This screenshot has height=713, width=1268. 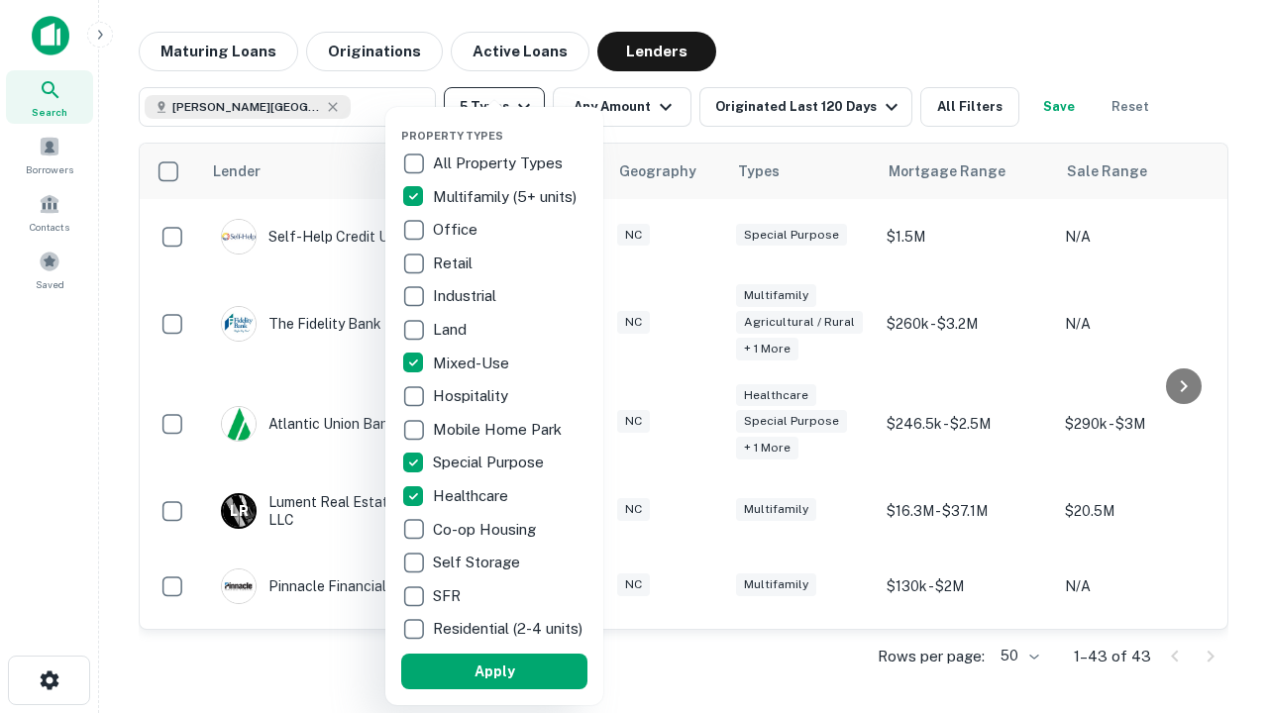 I want to click on p: Co-op Housing, so click(x=486, y=530).